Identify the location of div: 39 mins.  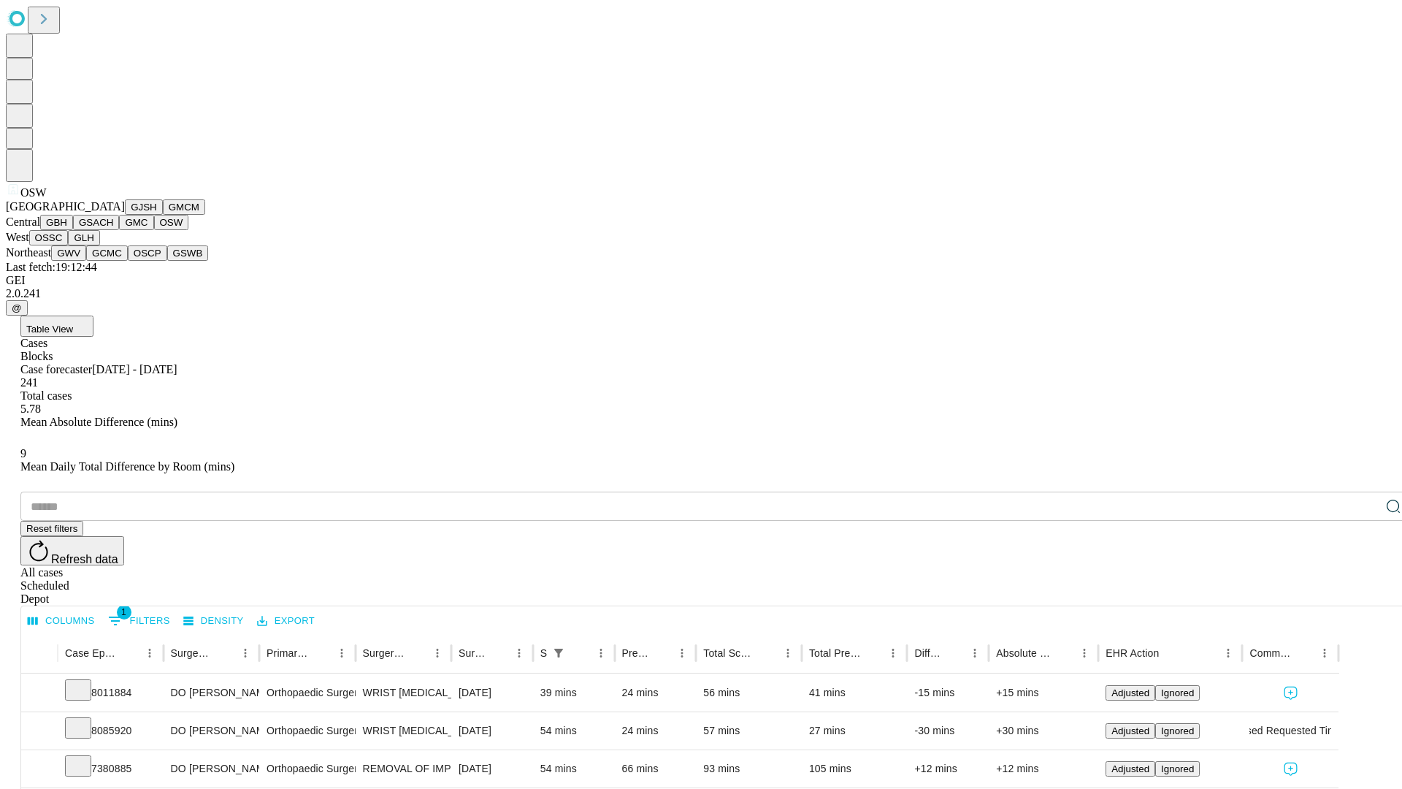
(574, 692).